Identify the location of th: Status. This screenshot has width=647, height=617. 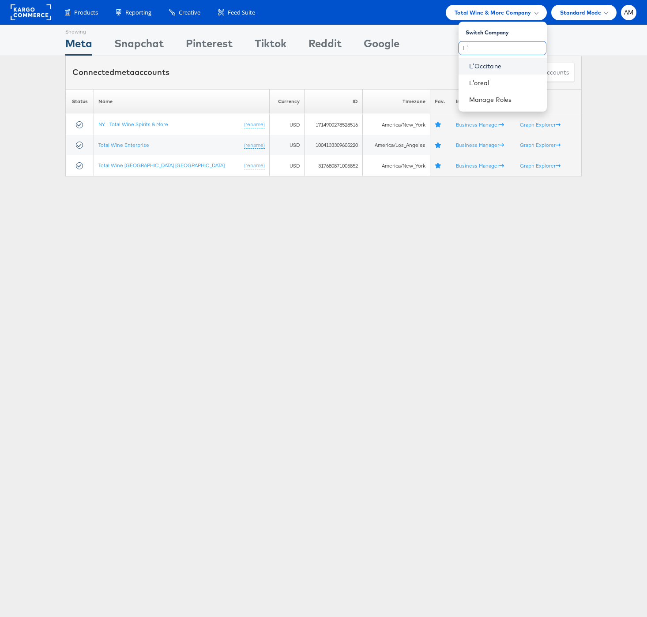
(80, 101).